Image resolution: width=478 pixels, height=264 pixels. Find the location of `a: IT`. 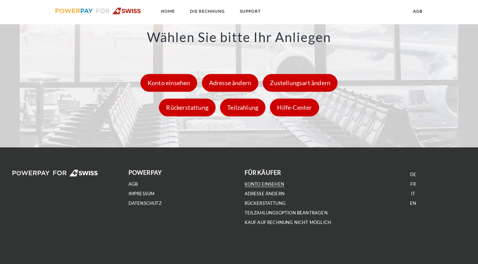

a: IT is located at coordinates (413, 193).